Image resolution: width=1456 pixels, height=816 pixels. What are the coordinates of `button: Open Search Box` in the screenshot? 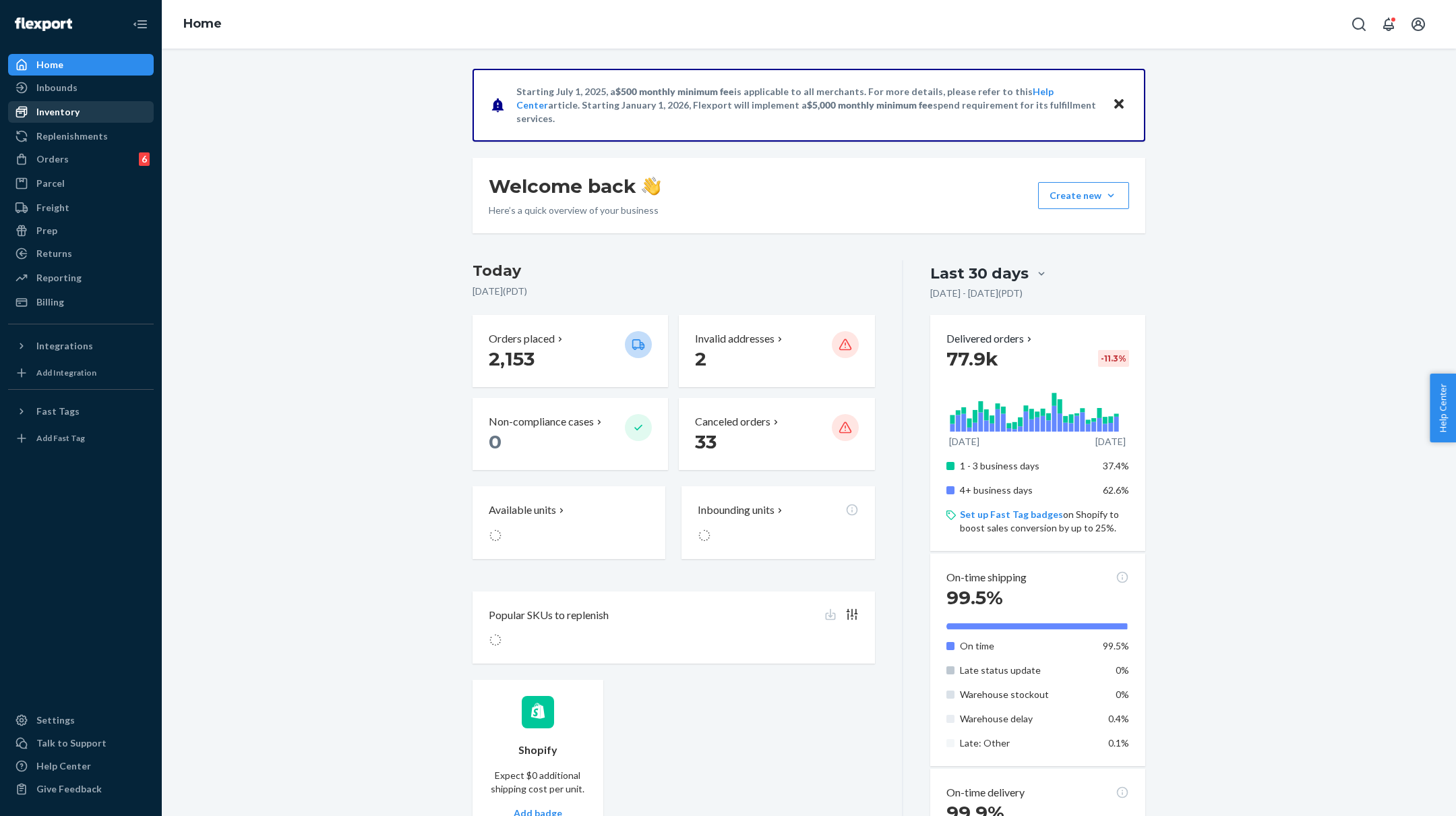 It's located at (1359, 25).